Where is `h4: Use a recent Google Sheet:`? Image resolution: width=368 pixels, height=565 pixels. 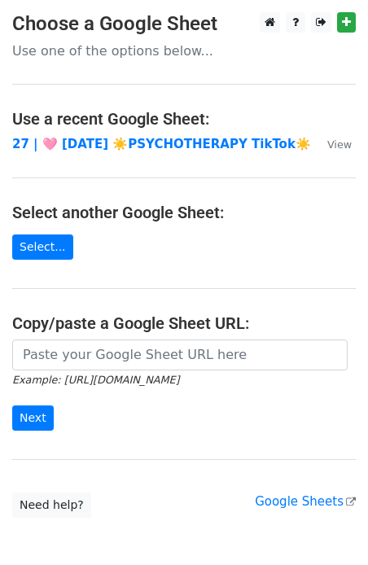 h4: Use a recent Google Sheet: is located at coordinates (184, 119).